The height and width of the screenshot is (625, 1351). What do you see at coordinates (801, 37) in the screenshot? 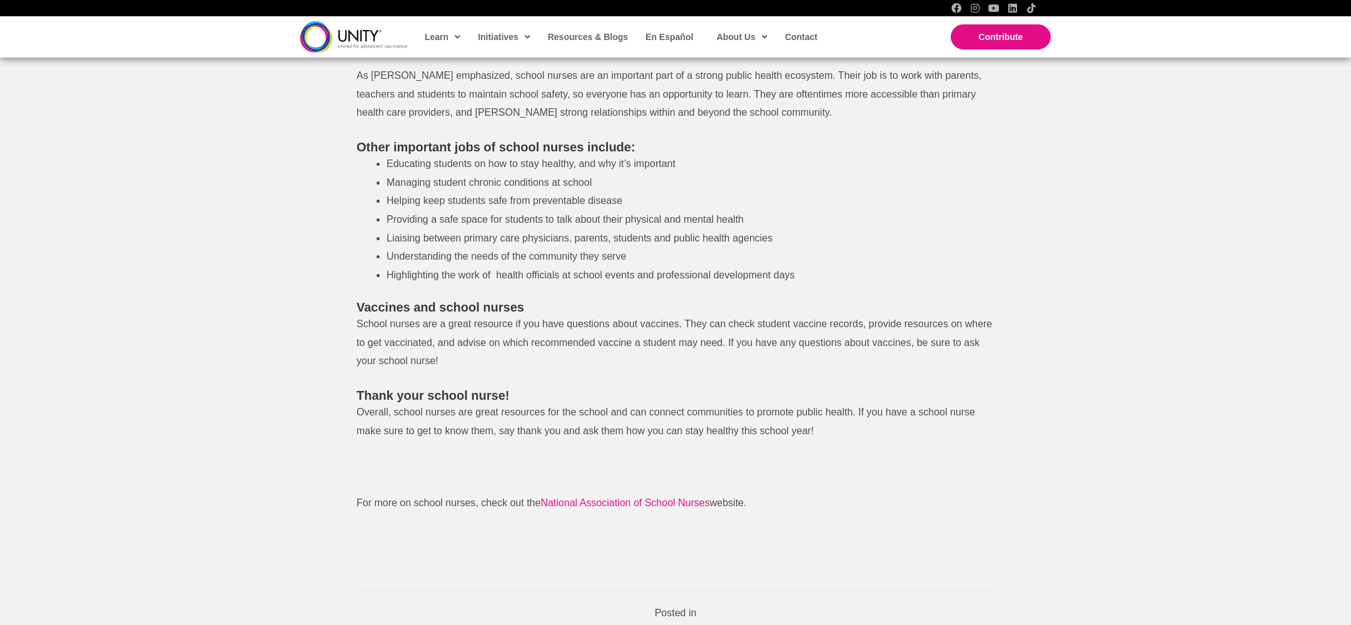
I see `a: Contact` at bounding box center [801, 37].